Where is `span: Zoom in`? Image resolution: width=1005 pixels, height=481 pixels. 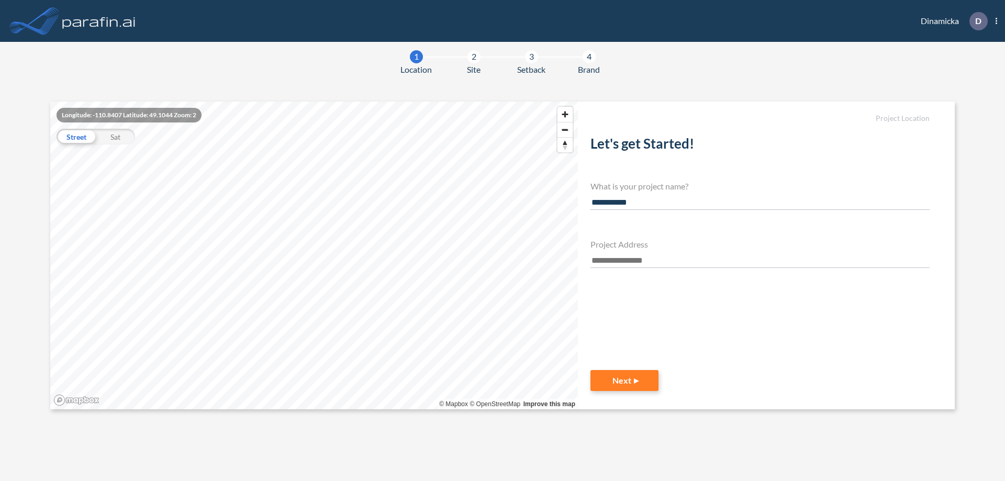
span: Zoom in is located at coordinates (565, 114).